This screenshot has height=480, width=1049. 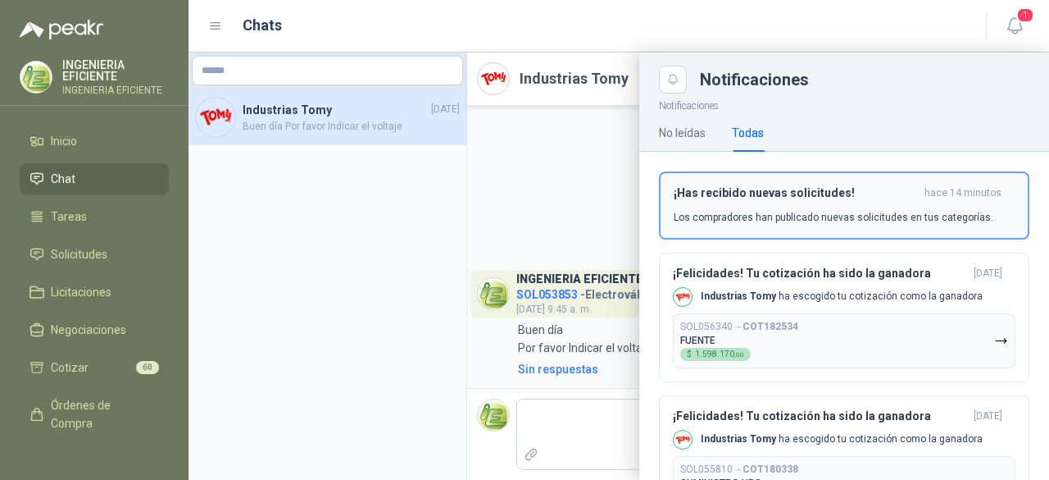 I want to click on button: SOL056340→COT182534FUENTE$1.598.170,00, so click(x=844, y=340).